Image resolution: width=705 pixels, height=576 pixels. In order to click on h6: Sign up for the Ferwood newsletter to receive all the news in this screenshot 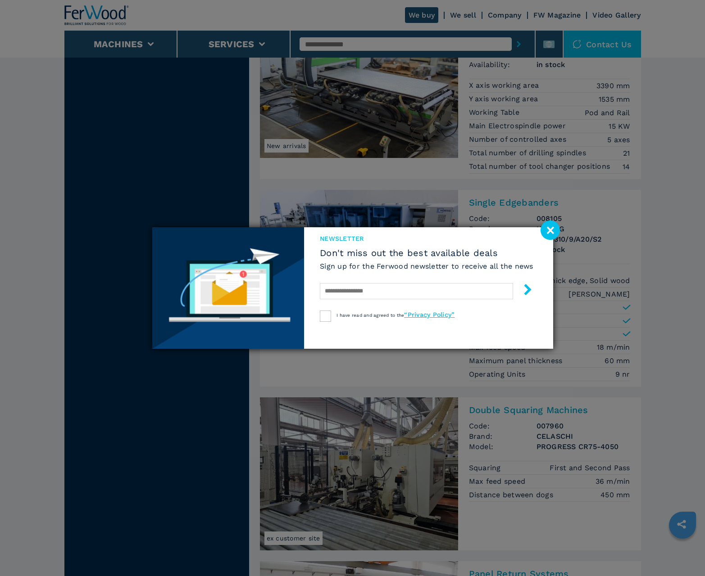, I will do `click(427, 266)`.